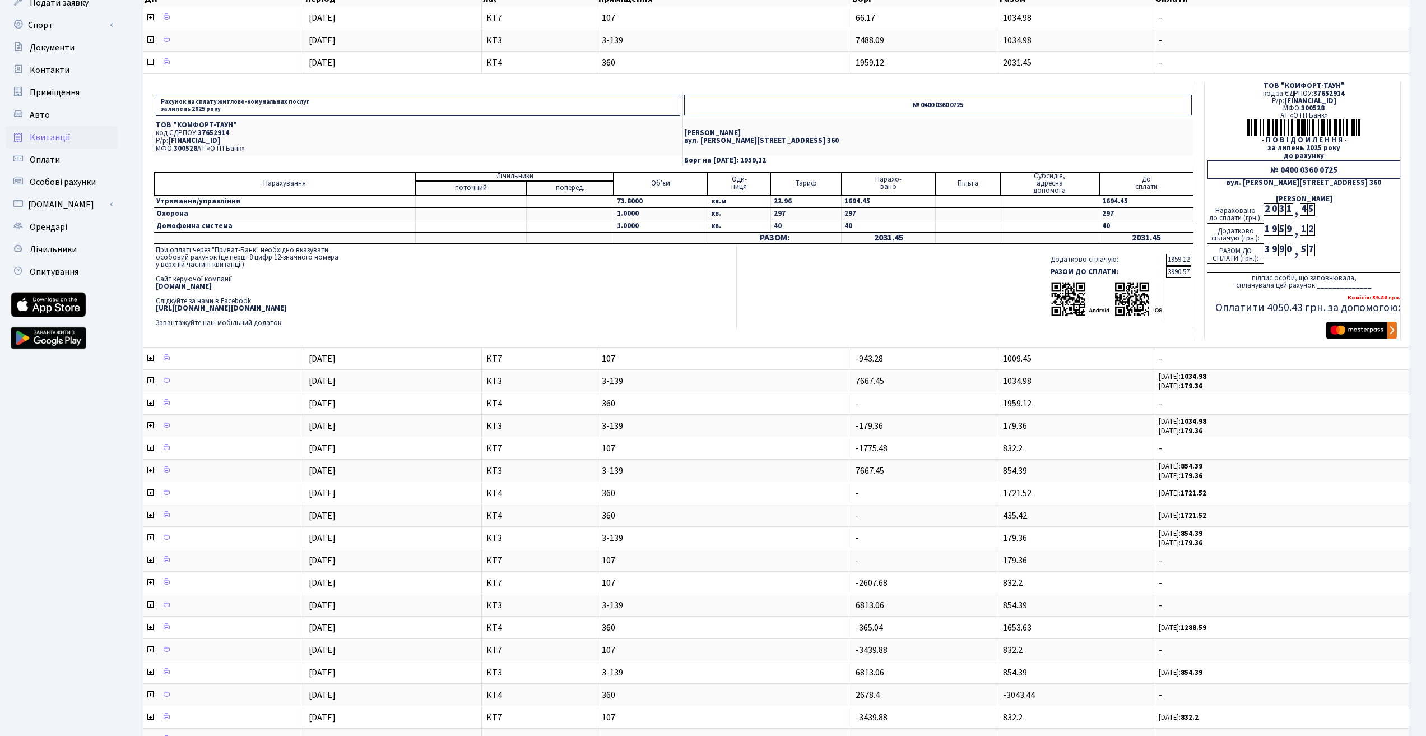 Image resolution: width=1426 pixels, height=736 pixels. I want to click on span: Орендарі, so click(48, 227).